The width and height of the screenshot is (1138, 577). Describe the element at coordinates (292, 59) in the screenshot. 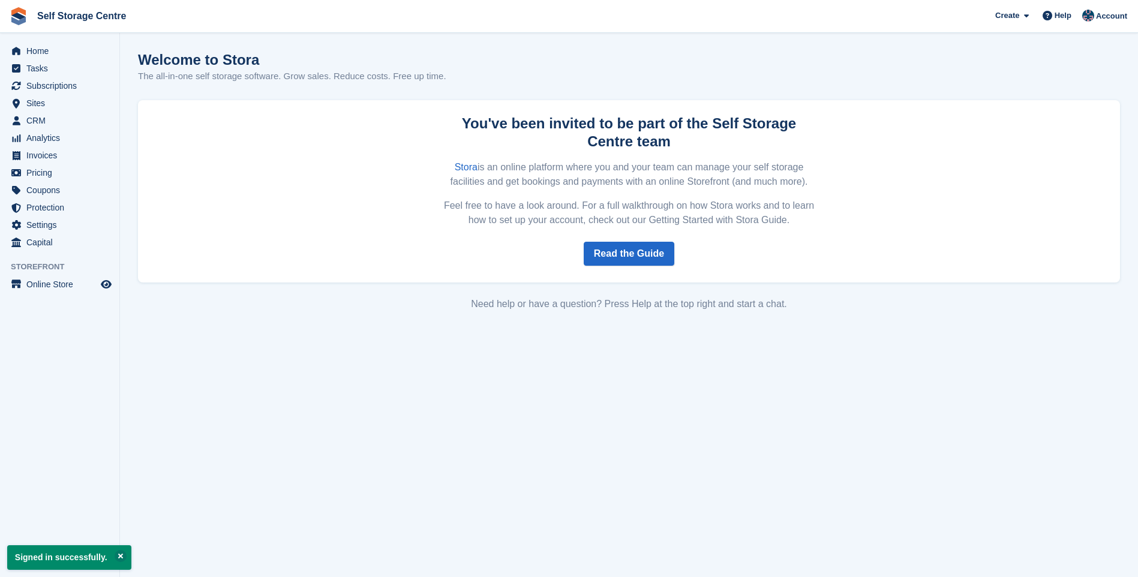

I see `h1: Welcome to Stora` at that location.